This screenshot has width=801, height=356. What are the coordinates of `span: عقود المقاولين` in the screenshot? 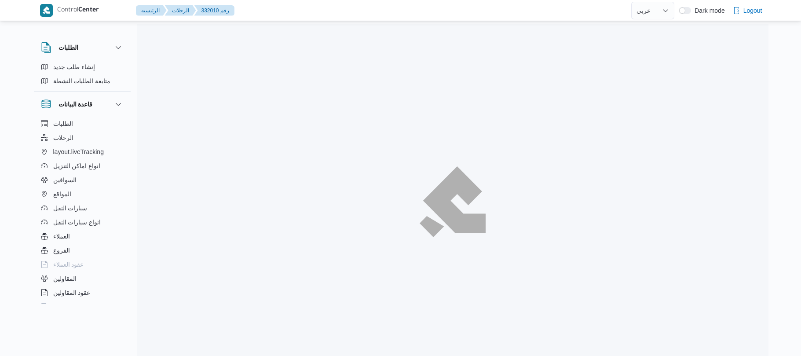 It's located at (72, 293).